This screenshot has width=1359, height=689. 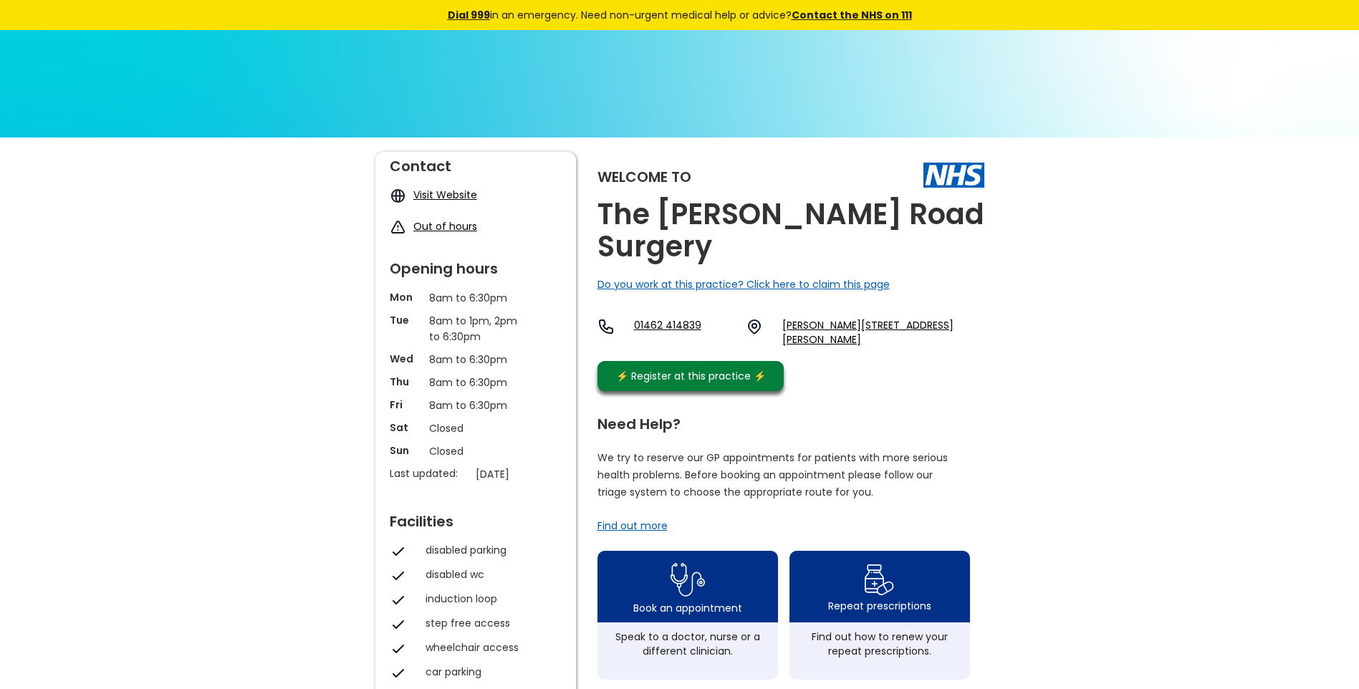 I want to click on div: Do you work at this practice? Click here to claim this page, so click(x=743, y=284).